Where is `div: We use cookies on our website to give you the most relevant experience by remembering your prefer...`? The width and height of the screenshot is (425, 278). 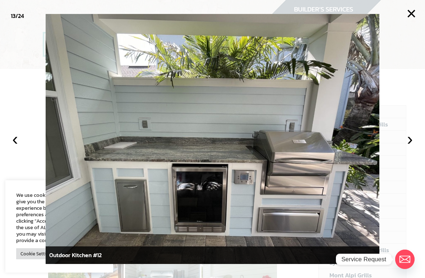
div: We use cookies on our website to give you the most relevant experience by remembering your prefer... is located at coordinates (59, 218).